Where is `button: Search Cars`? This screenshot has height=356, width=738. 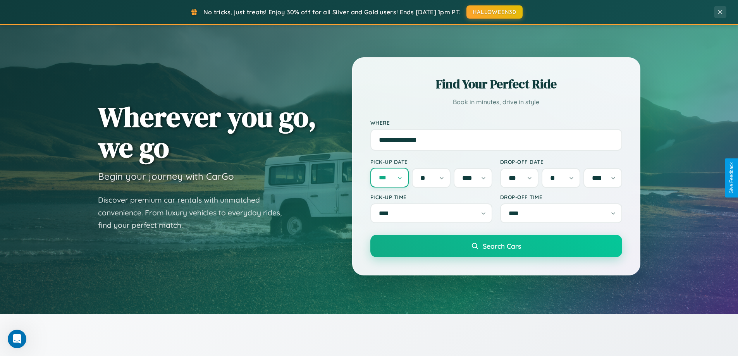 button: Search Cars is located at coordinates (496, 246).